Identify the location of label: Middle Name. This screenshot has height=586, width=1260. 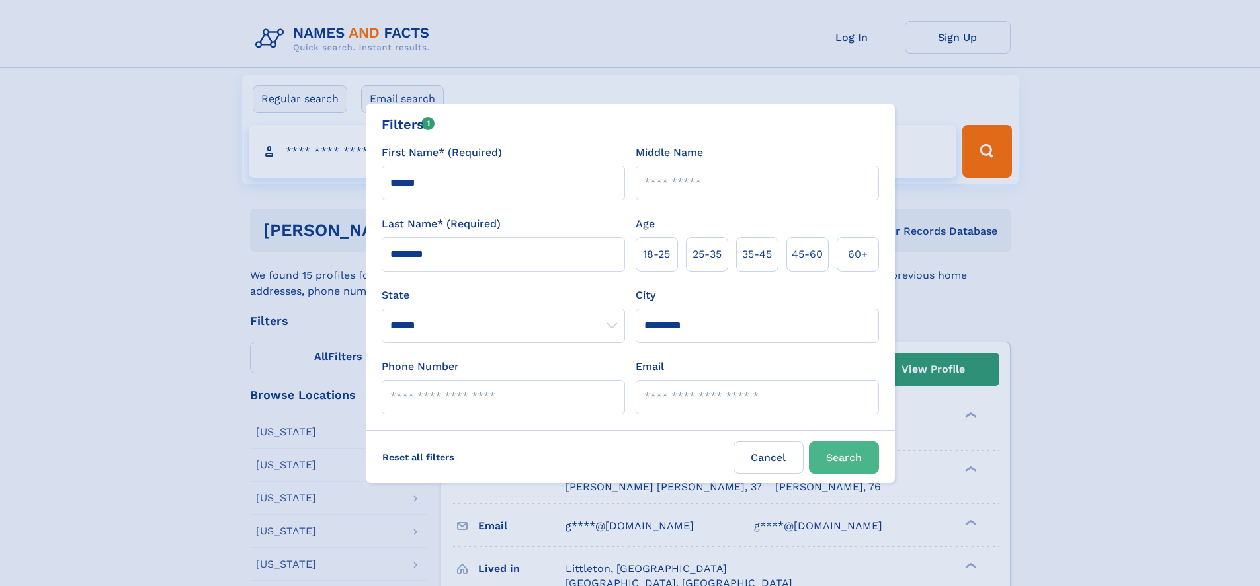
(669, 153).